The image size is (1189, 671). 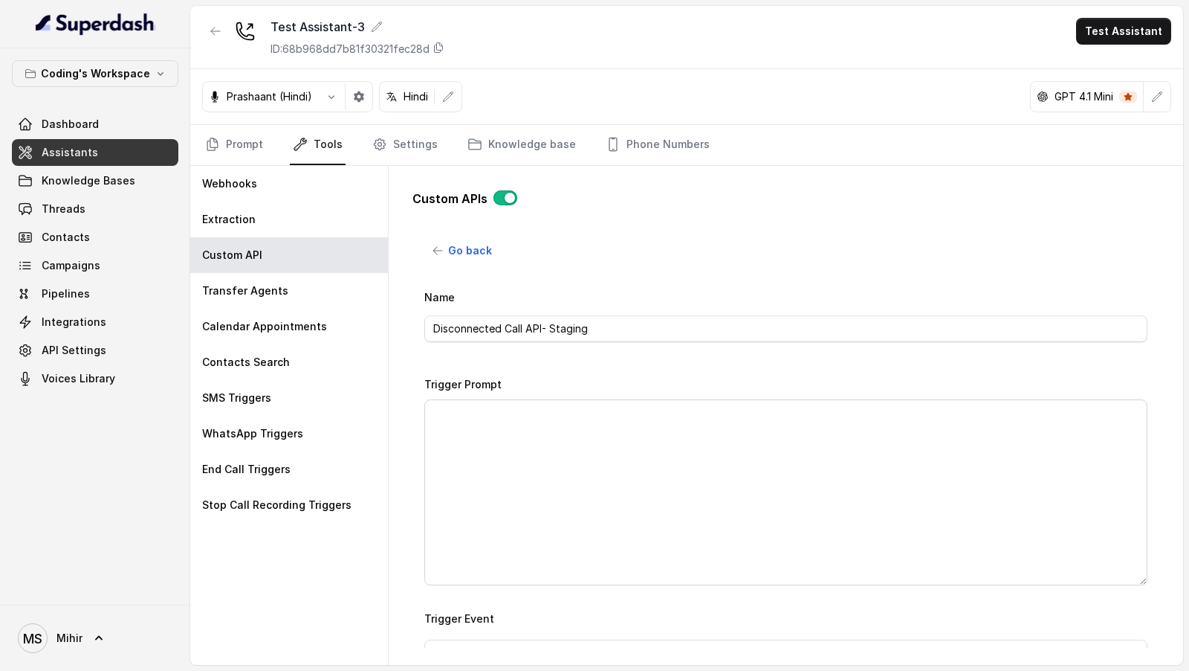 What do you see at coordinates (236, 398) in the screenshot?
I see `p: SMS Triggers` at bounding box center [236, 398].